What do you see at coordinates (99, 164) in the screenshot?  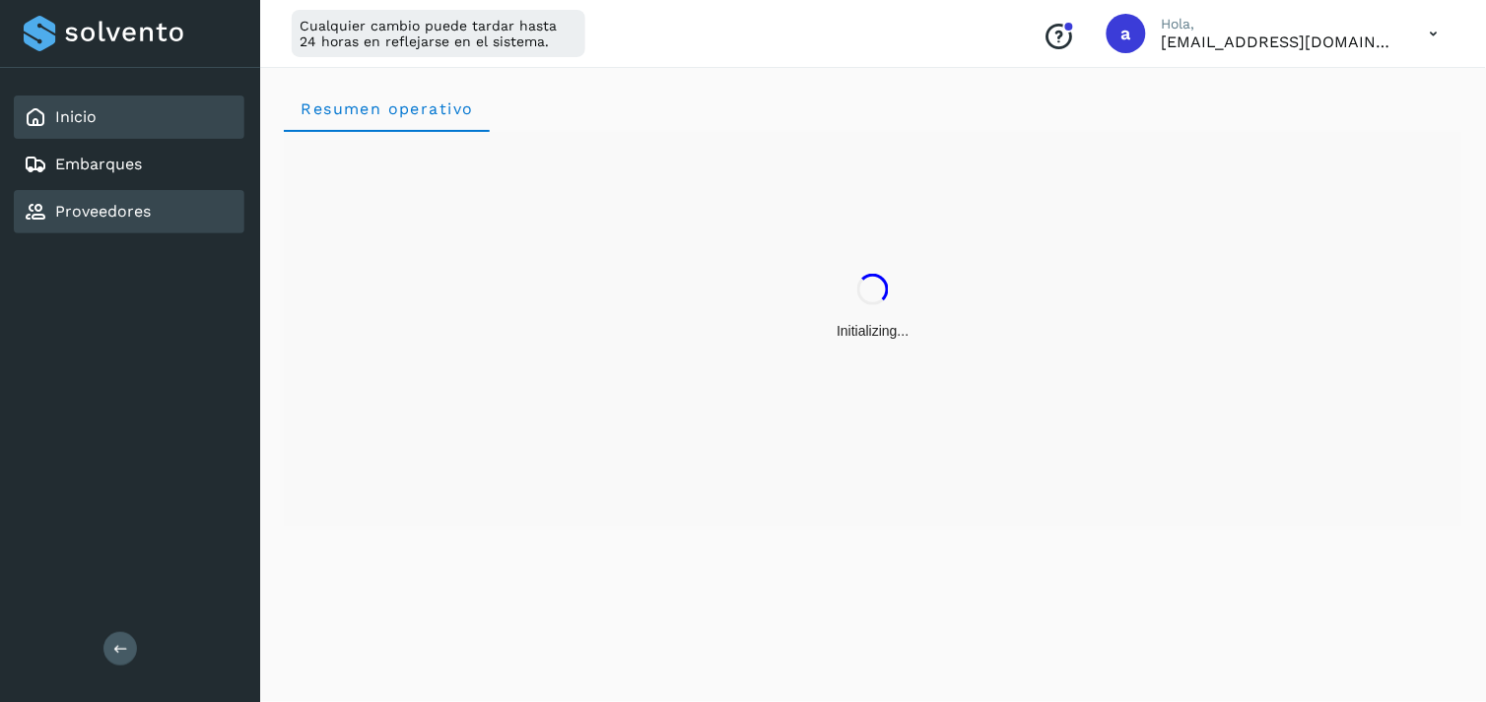 I see `a: Embarques` at bounding box center [99, 164].